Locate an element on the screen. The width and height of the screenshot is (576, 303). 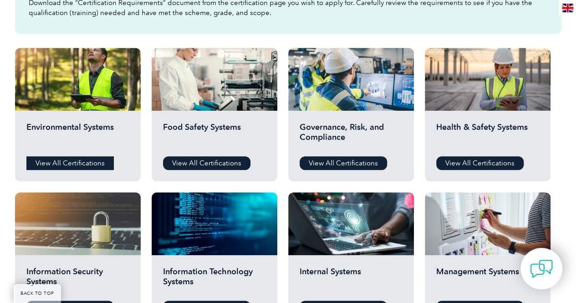
a: BACK TO TOP is located at coordinates (37, 293).